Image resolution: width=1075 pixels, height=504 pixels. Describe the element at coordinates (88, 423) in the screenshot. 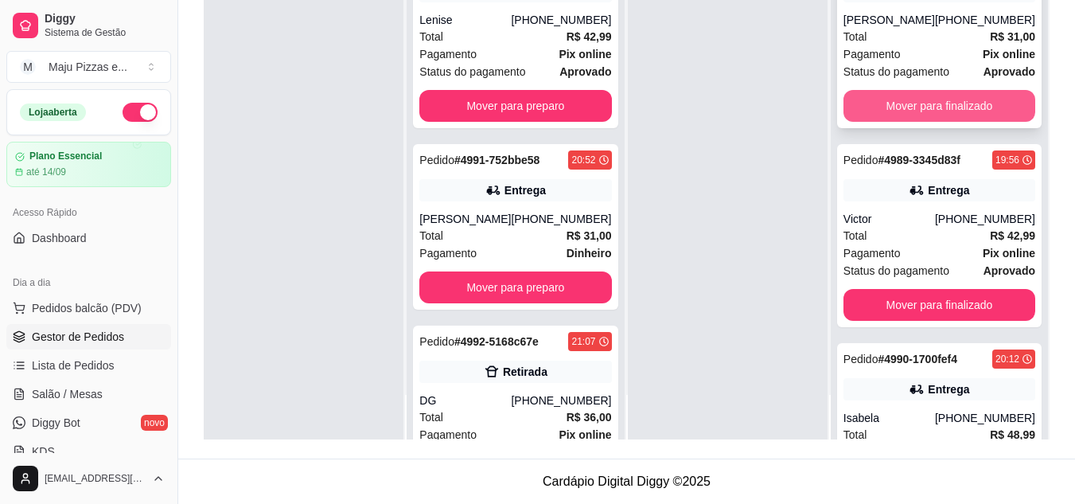

I see `a: Diggy Botnovo` at that location.